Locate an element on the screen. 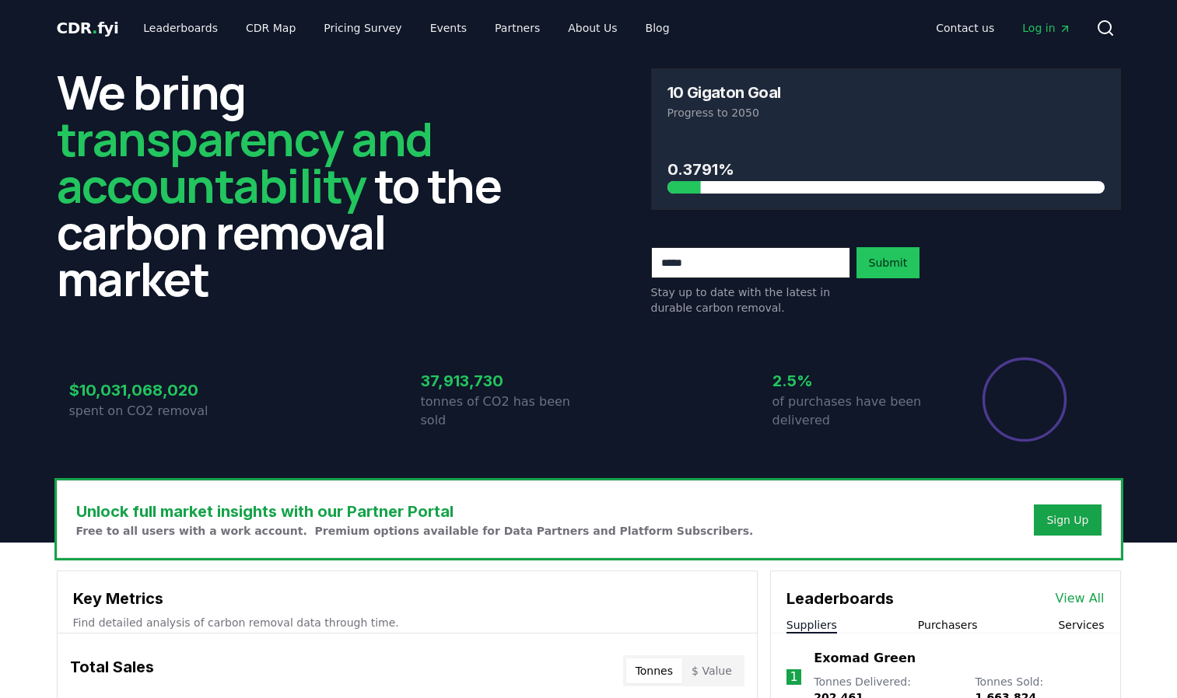  a: Contact us is located at coordinates (964, 28).